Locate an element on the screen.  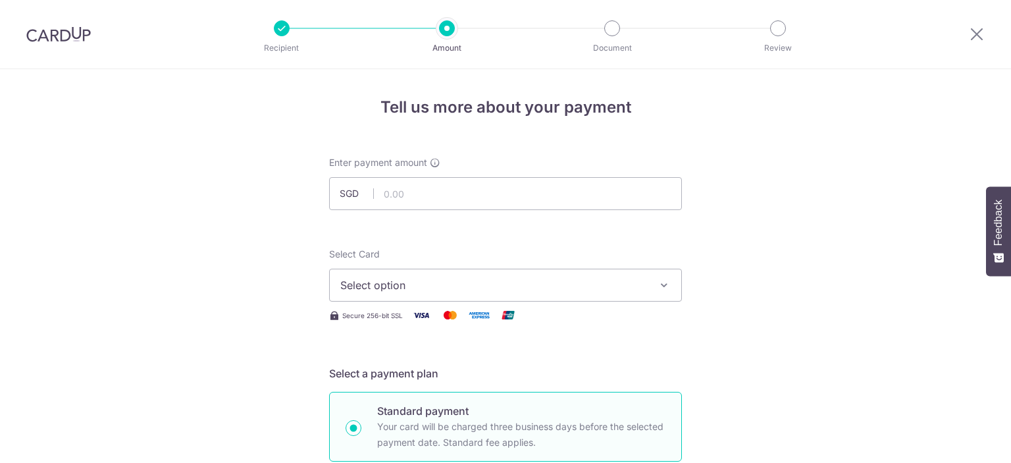
img: CardUp is located at coordinates (59, 34).